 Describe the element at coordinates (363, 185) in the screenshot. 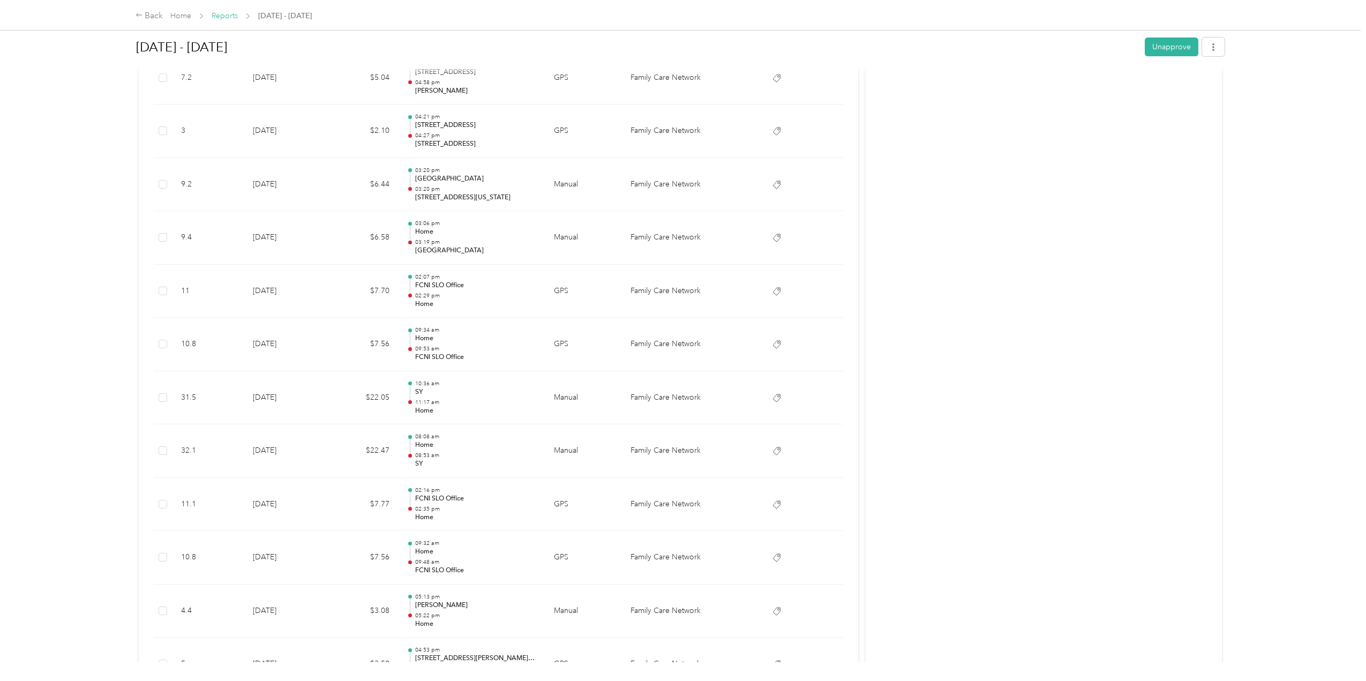

I see `td: $6.44` at that location.